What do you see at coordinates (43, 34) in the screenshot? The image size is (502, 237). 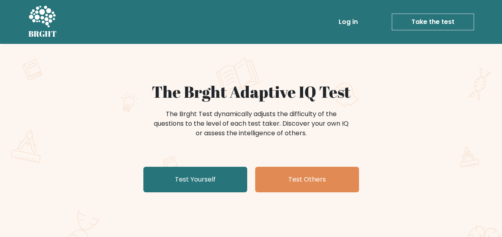 I see `h5: BRGHT` at bounding box center [43, 34].